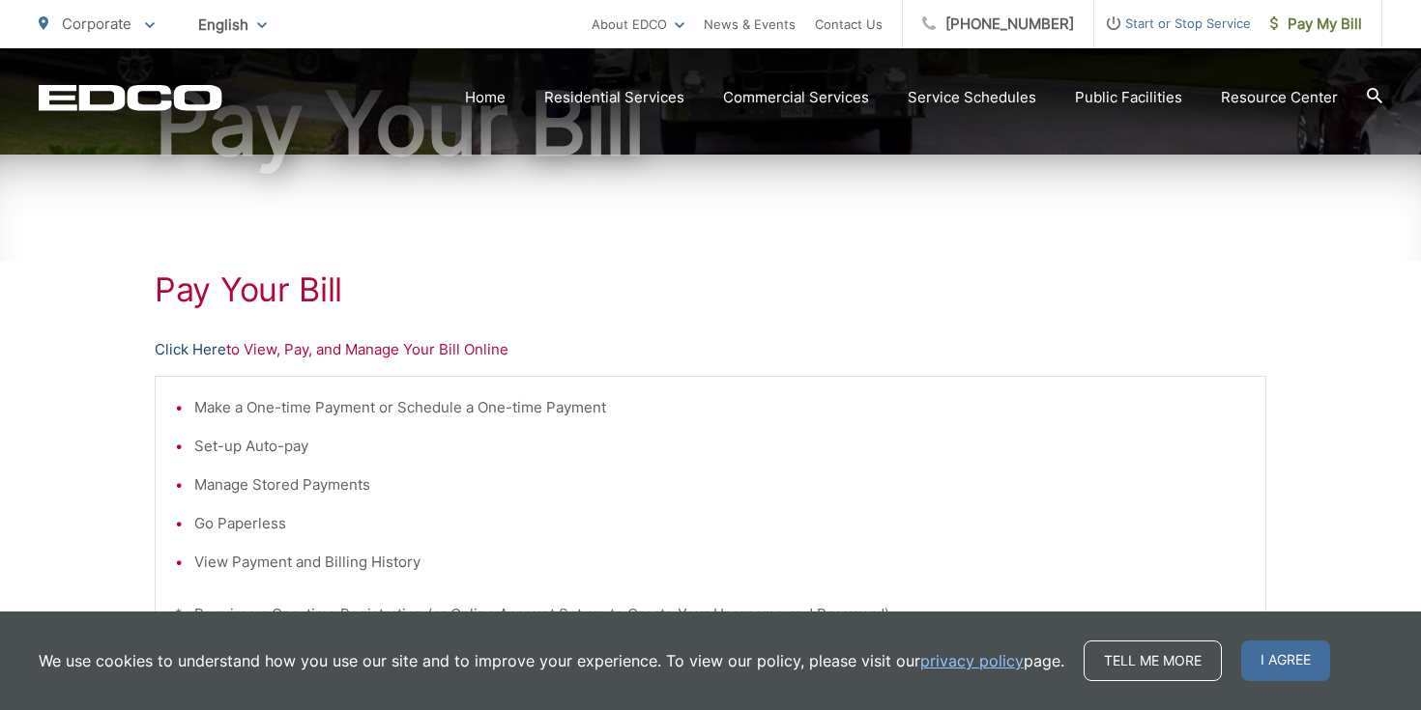 The height and width of the screenshot is (710, 1421). Describe the element at coordinates (720, 408) in the screenshot. I see `li: Make a One-time Payment or Schedule a One-time Payment` at that location.